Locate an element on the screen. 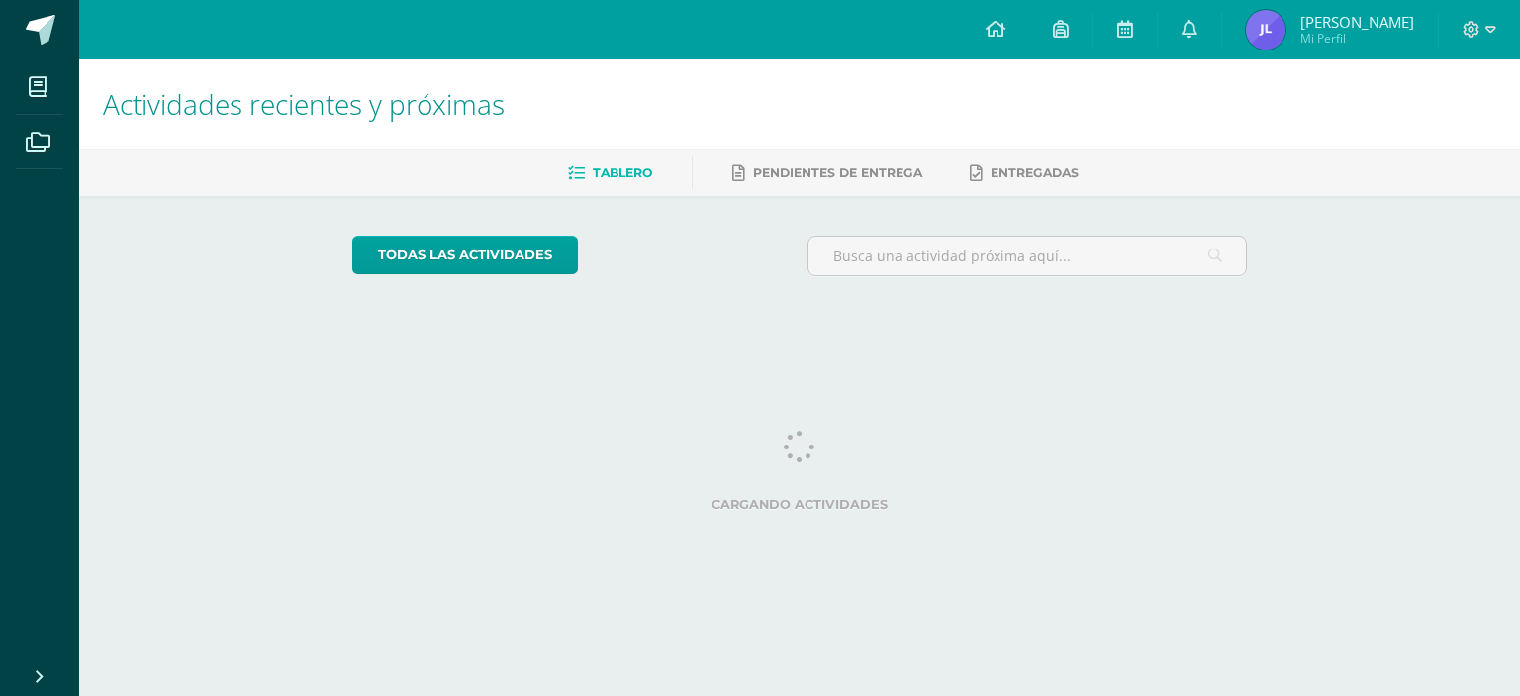 The height and width of the screenshot is (696, 1520). input: Busca una actividad próxima aquí... is located at coordinates (1027, 255).